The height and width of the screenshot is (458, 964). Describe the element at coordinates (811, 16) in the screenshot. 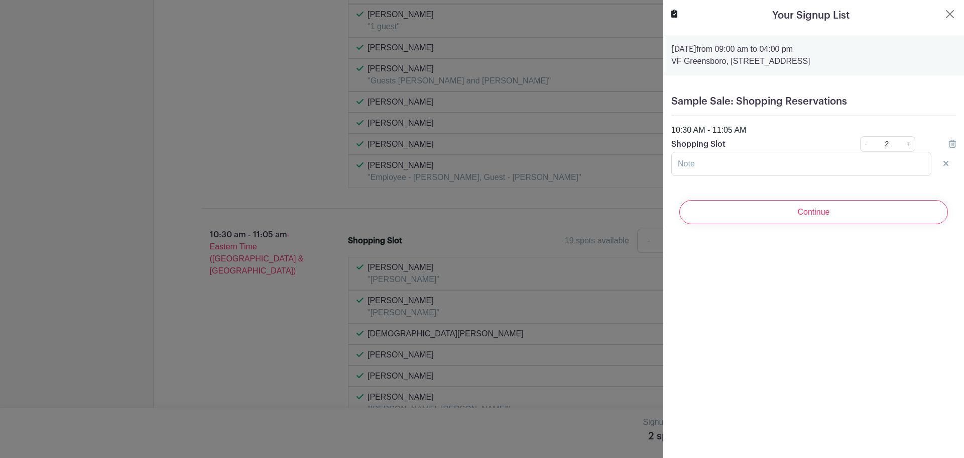

I see `h5: Your Signup List` at that location.